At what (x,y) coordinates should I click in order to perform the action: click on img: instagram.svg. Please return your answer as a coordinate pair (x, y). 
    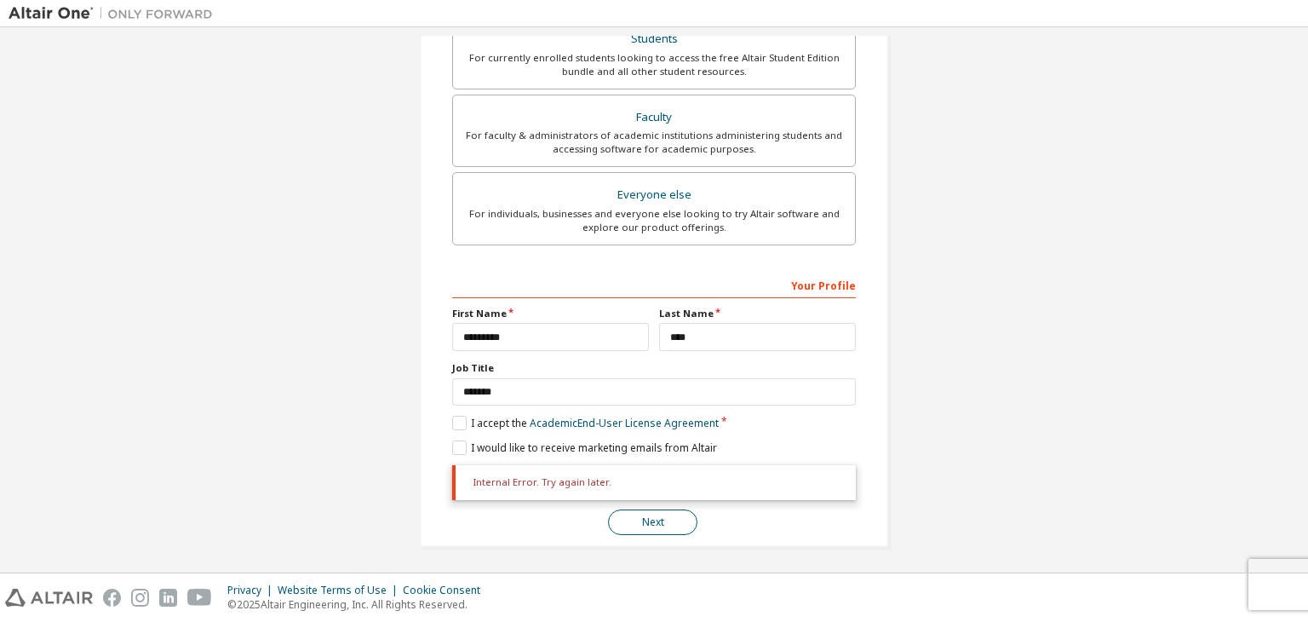
    Looking at the image, I should click on (140, 597).